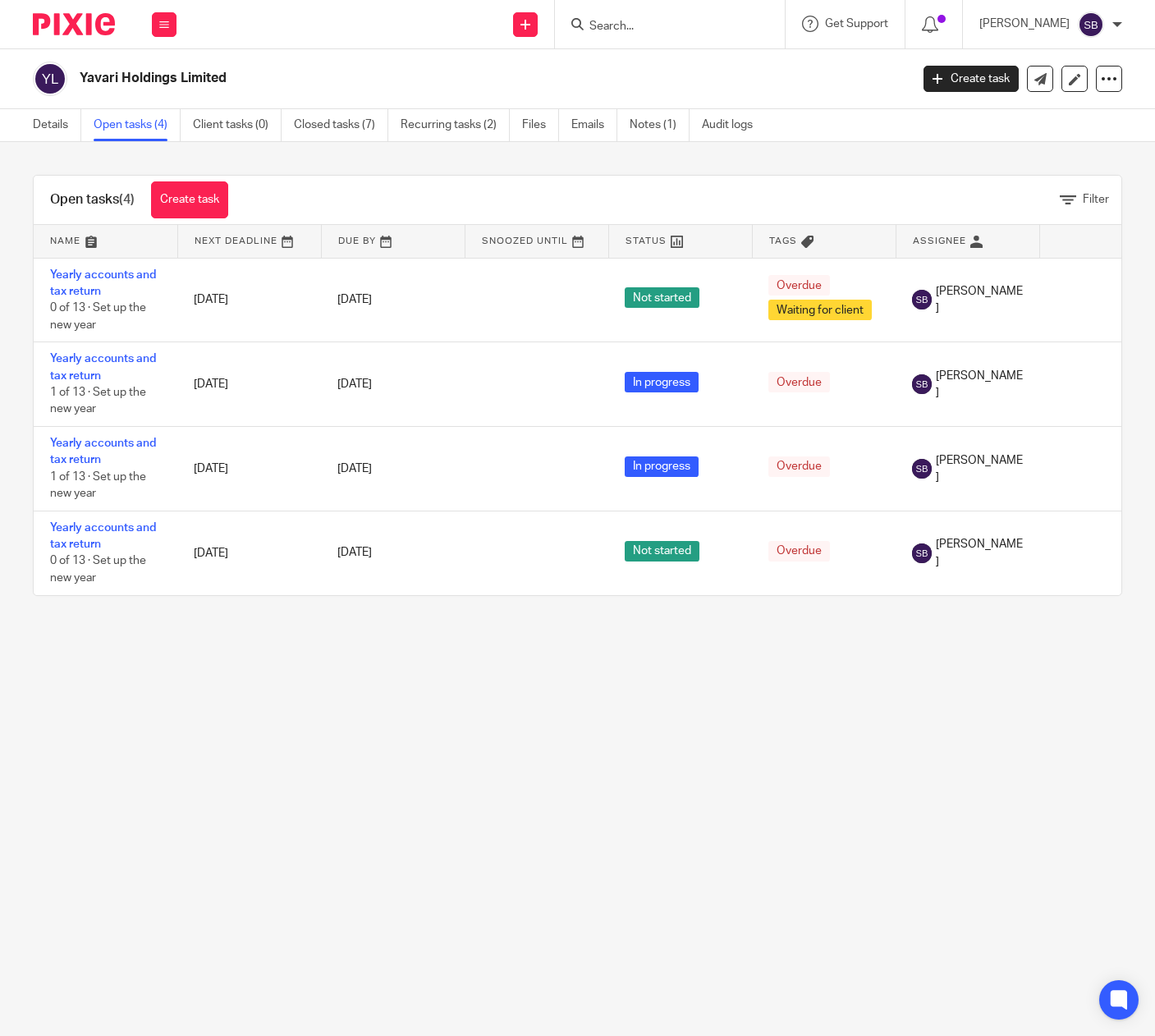  I want to click on a: Recurring tasks (2), so click(454, 124).